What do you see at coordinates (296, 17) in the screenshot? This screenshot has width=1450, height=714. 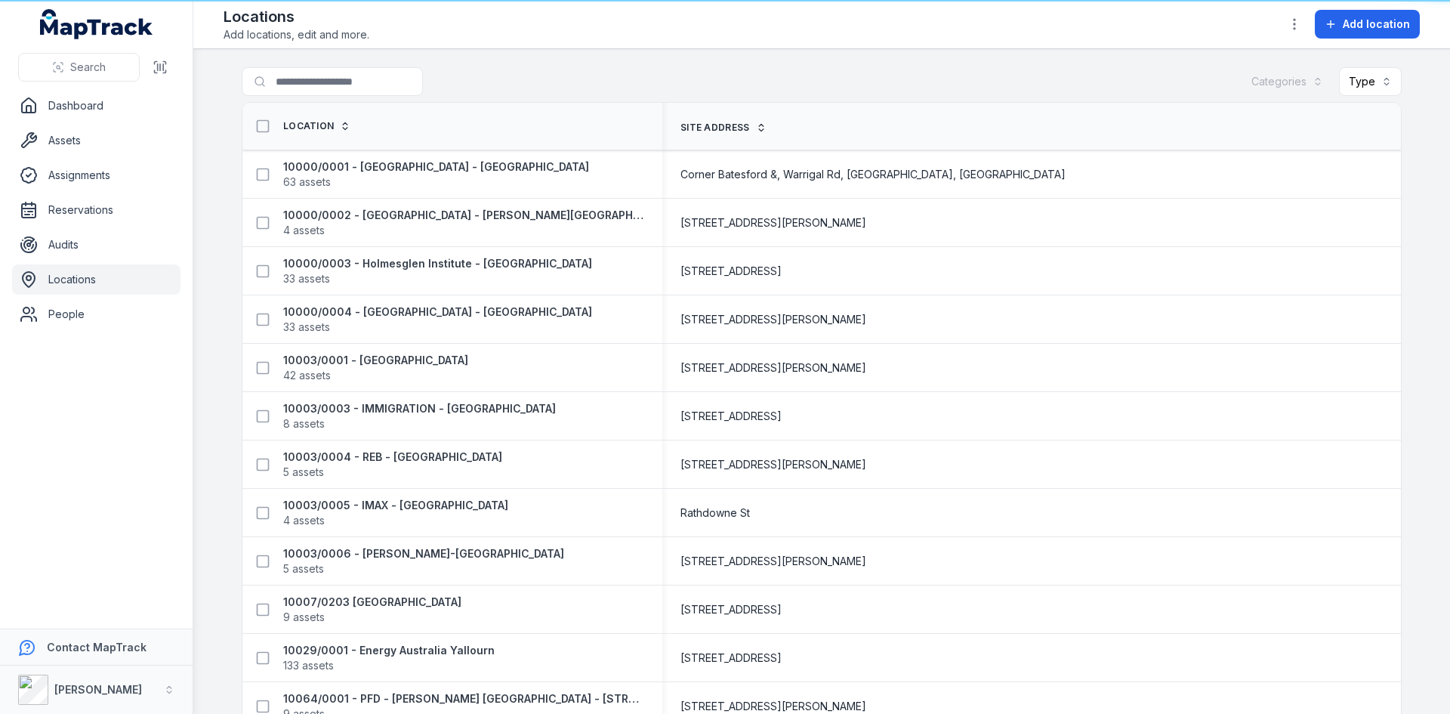 I see `h2: Locations` at bounding box center [296, 17].